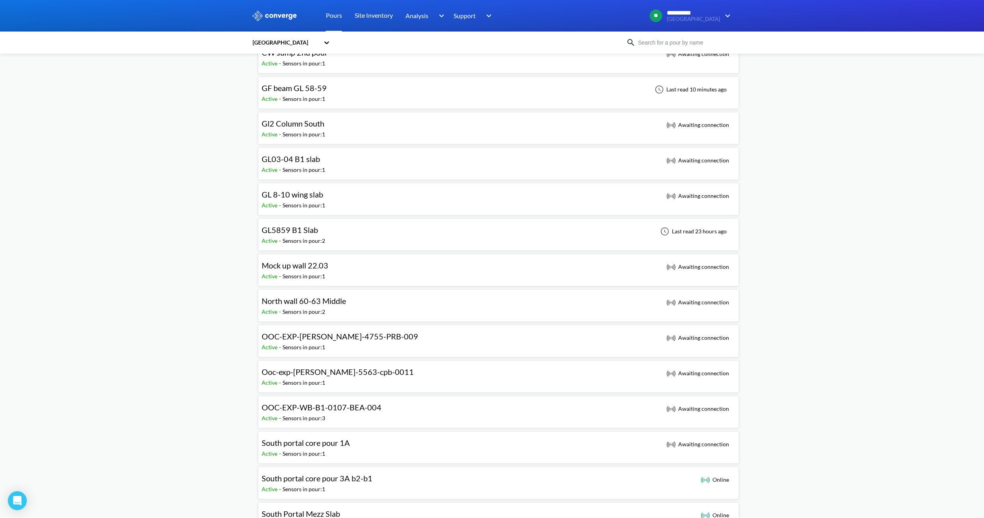 This screenshot has width=984, height=518. I want to click on div: Online, so click(715, 480).